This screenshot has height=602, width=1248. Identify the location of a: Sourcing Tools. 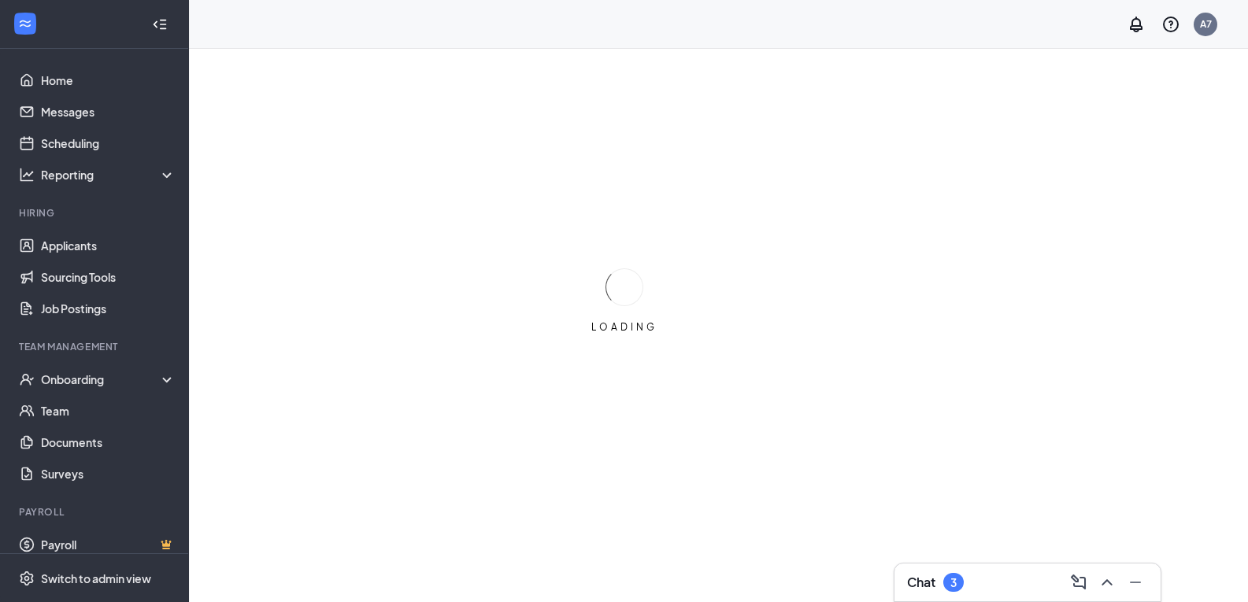
(108, 277).